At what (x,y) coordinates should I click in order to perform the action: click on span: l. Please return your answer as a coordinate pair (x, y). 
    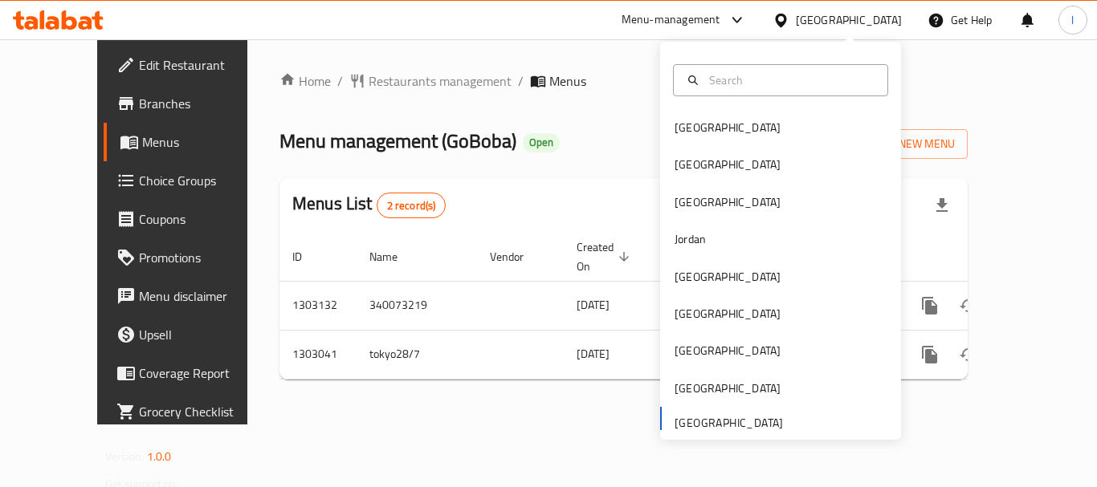
    Looking at the image, I should click on (1072, 20).